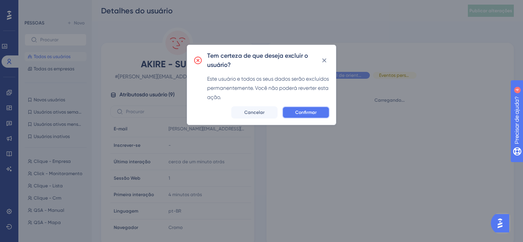 Image resolution: width=523 pixels, height=242 pixels. What do you see at coordinates (306, 112) in the screenshot?
I see `font: Confirmar` at bounding box center [306, 112].